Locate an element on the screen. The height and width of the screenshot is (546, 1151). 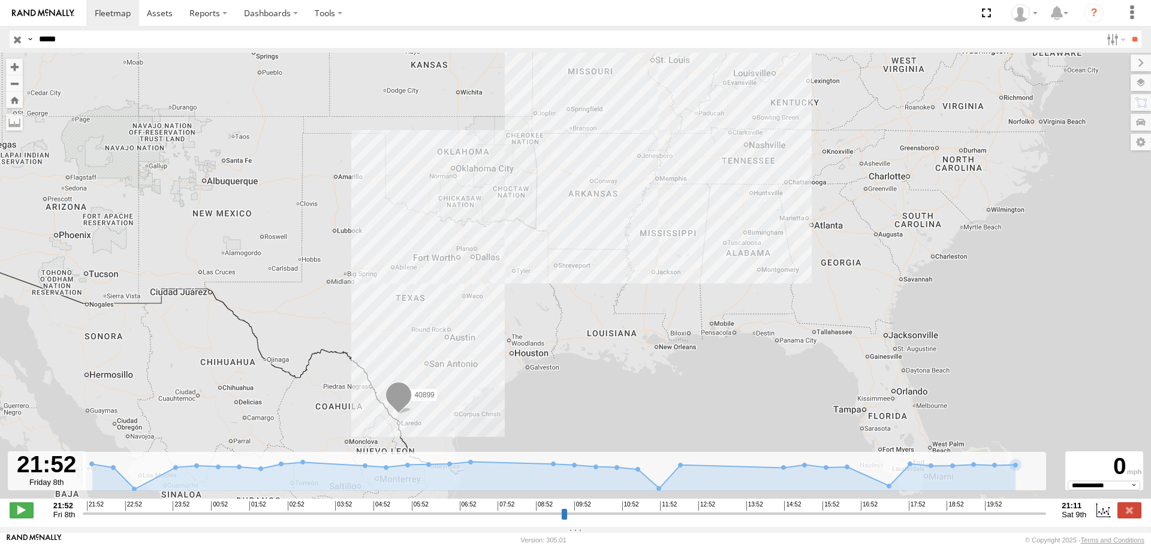
label: Play/Stop is located at coordinates (22, 510).